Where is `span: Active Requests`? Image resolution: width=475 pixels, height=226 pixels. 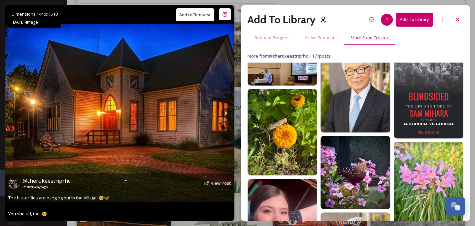
span: Active Requests is located at coordinates (321, 38).